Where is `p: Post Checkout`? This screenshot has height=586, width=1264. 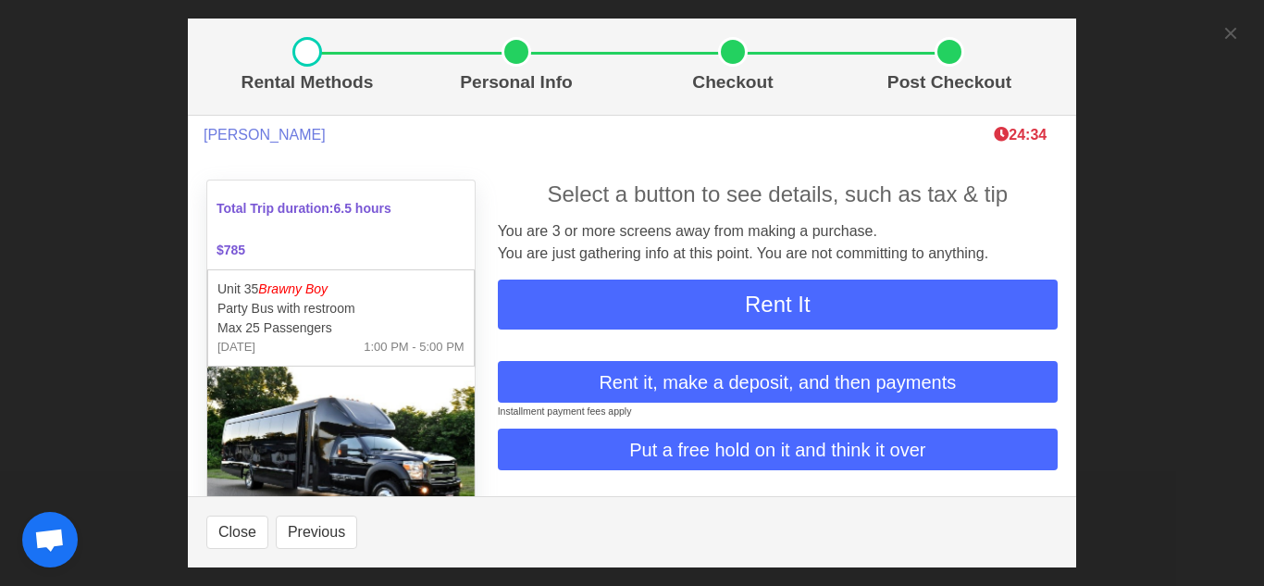 p: Post Checkout is located at coordinates (949, 82).